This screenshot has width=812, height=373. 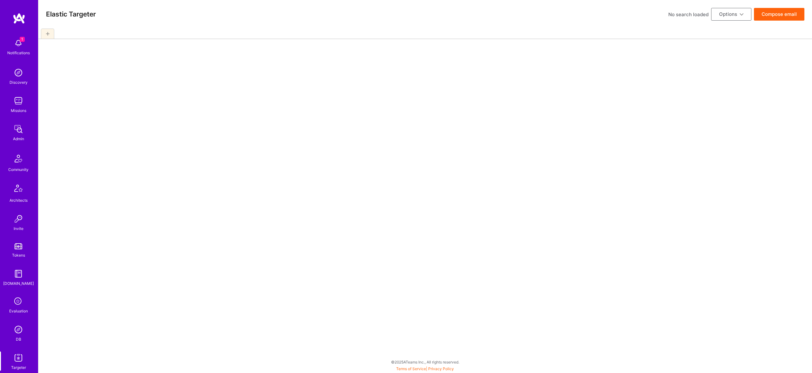 I want to click on div: Evaluation, so click(x=18, y=311).